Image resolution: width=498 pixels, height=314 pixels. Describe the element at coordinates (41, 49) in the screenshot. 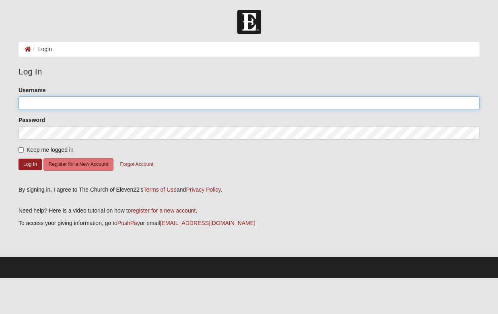

I see `li: Login` at that location.